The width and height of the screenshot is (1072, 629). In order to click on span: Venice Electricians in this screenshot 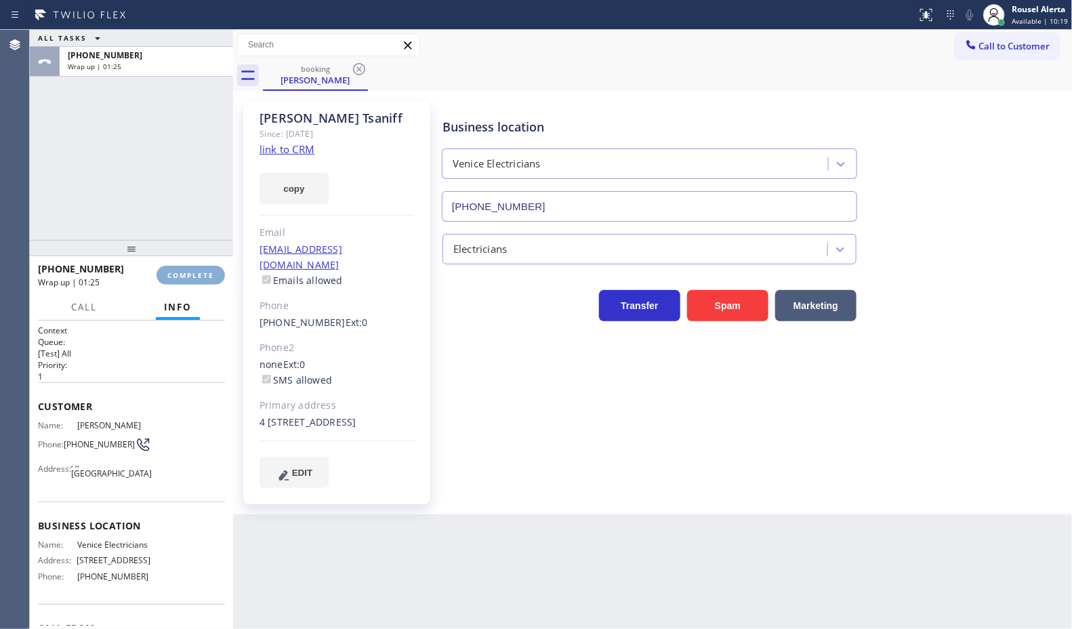, I will do `click(114, 544)`.